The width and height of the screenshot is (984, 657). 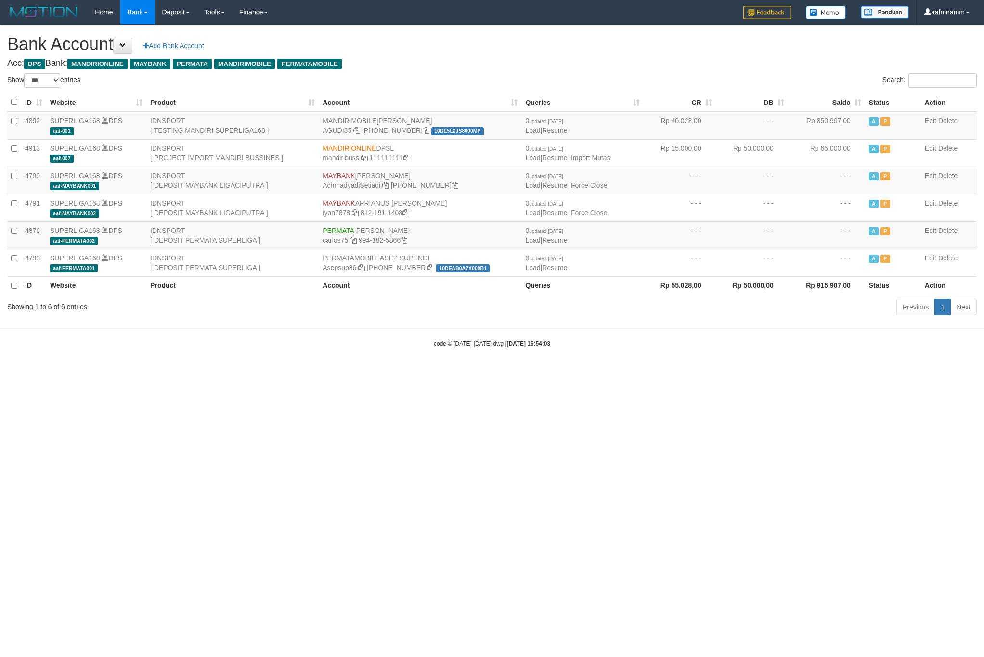 I want to click on a: Force Close, so click(x=589, y=213).